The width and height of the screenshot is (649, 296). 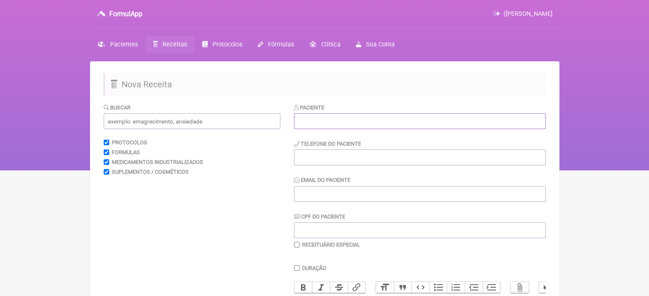 I want to click on label: Duração, so click(x=314, y=268).